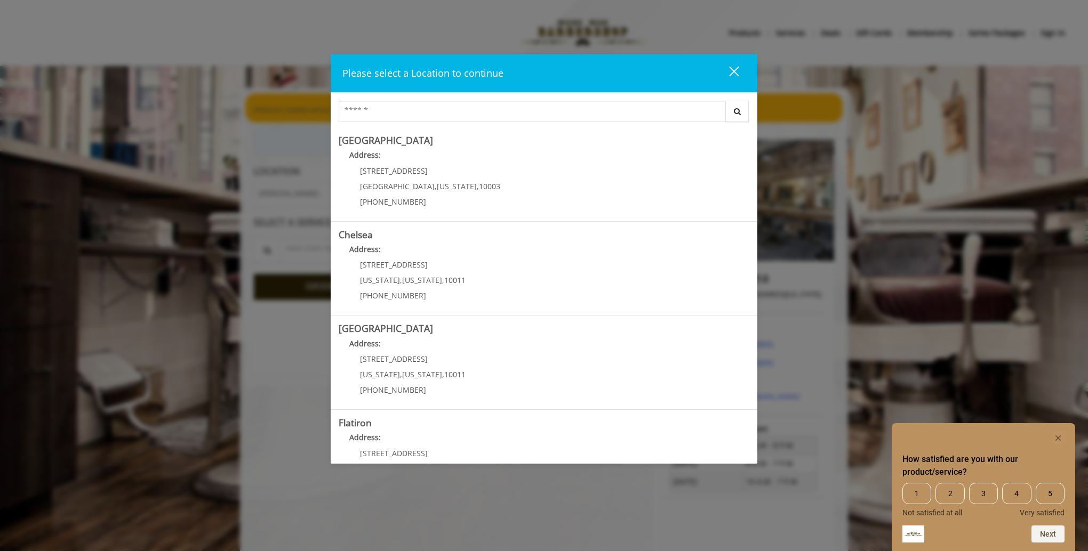 The width and height of the screenshot is (1088, 551). Describe the element at coordinates (737, 111) in the screenshot. I see `i: Search button` at that location.